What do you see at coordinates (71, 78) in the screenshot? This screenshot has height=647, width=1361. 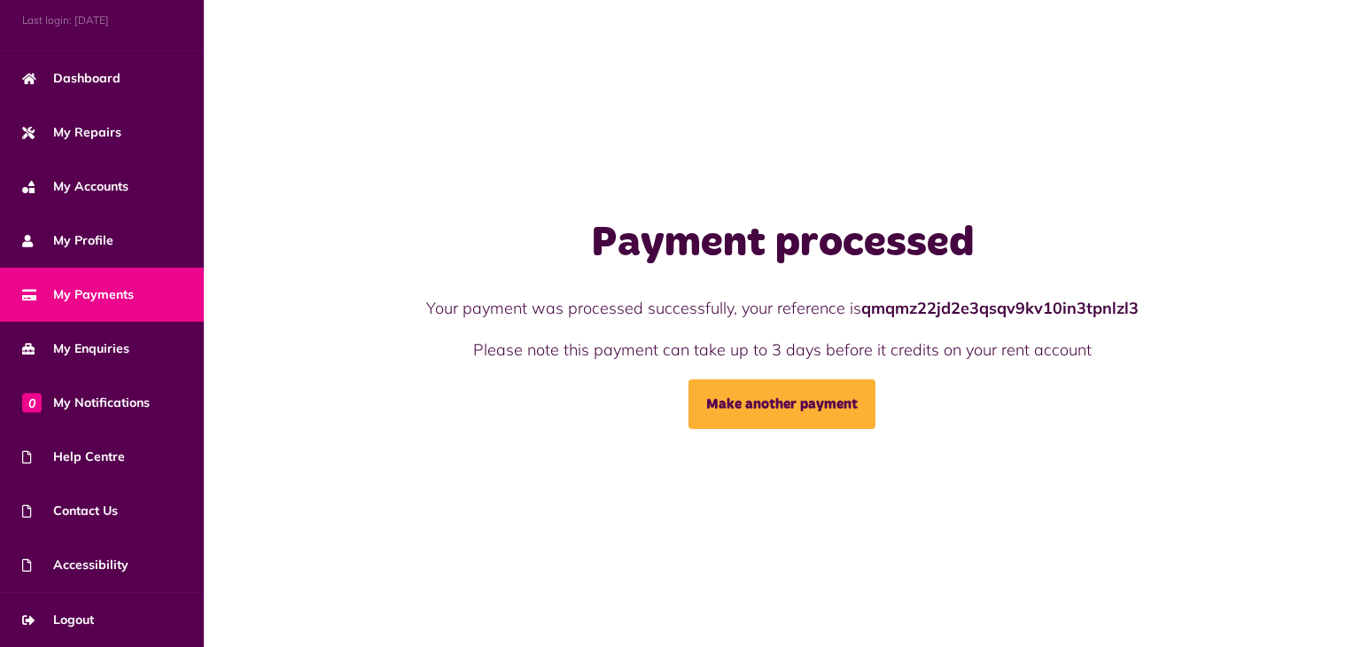 I see `span: Dashboard` at bounding box center [71, 78].